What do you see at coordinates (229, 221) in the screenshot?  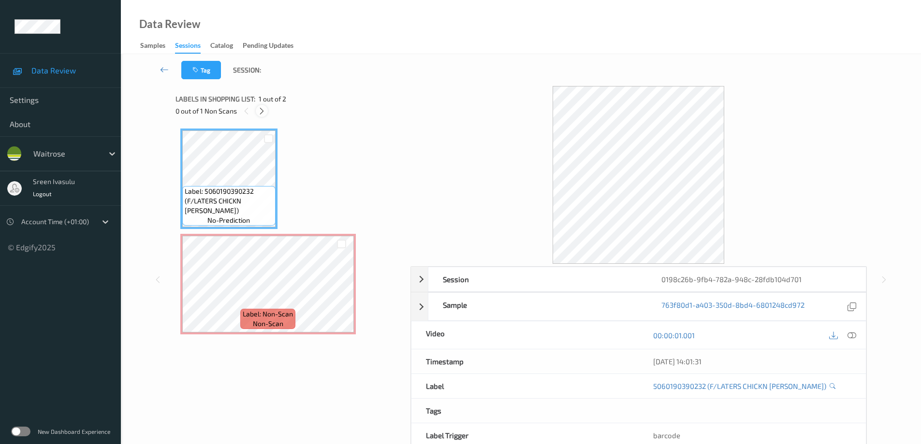 I see `span: no-prediction` at bounding box center [229, 221].